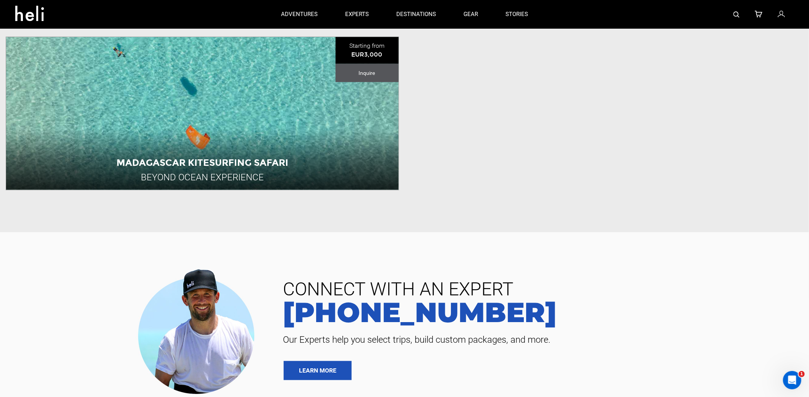 This screenshot has width=809, height=397. What do you see at coordinates (318, 370) in the screenshot?
I see `a: LEARN MORE` at bounding box center [318, 370].